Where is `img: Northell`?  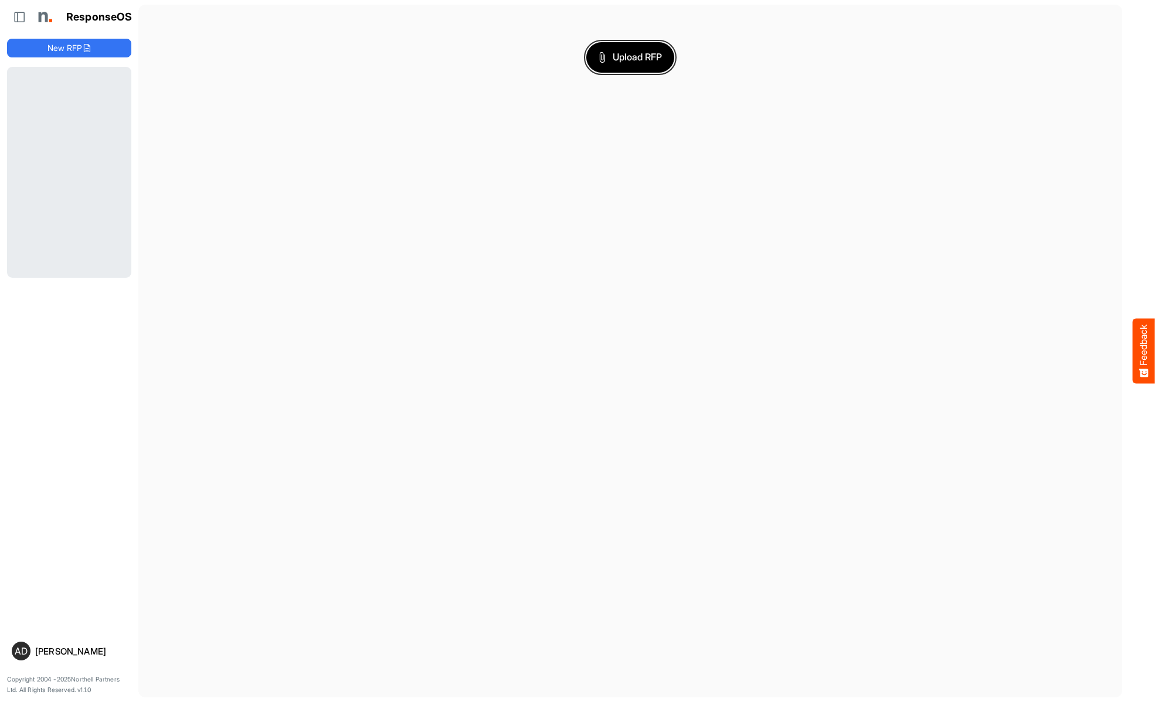
img: Northell is located at coordinates (44, 17).